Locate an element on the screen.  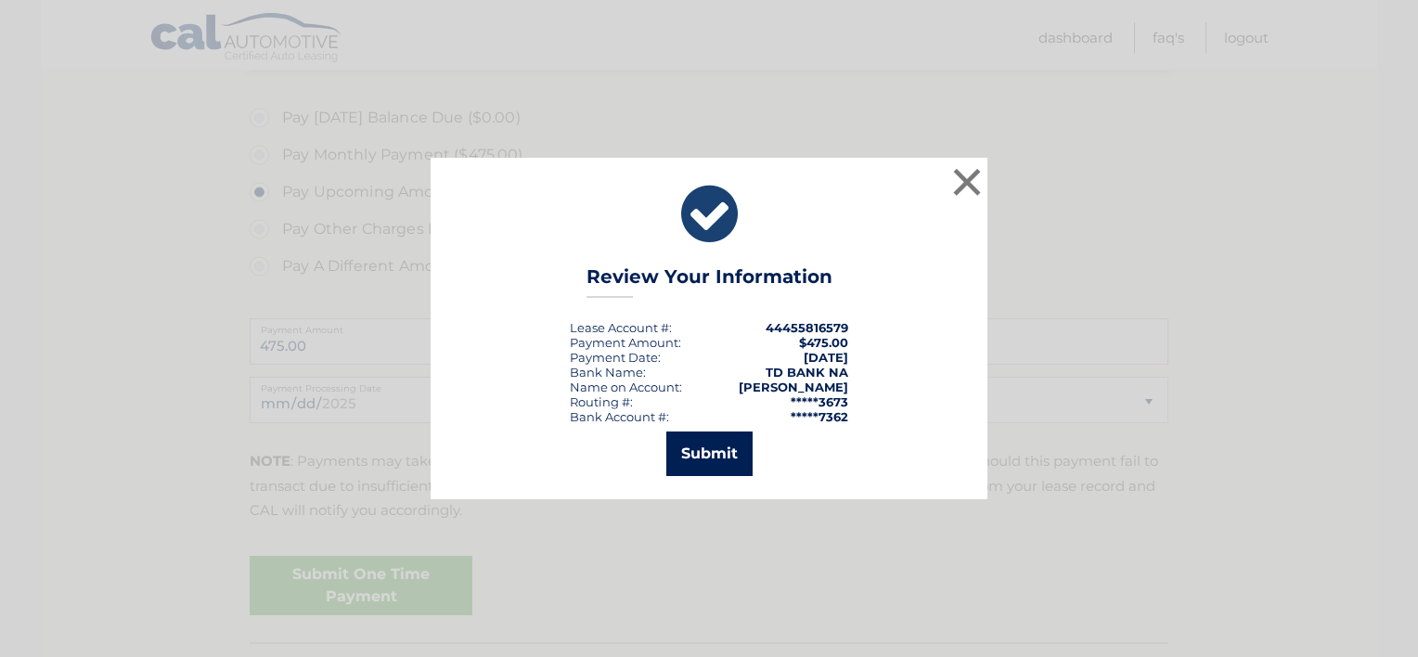
h3: Review Your Information is located at coordinates (709, 281).